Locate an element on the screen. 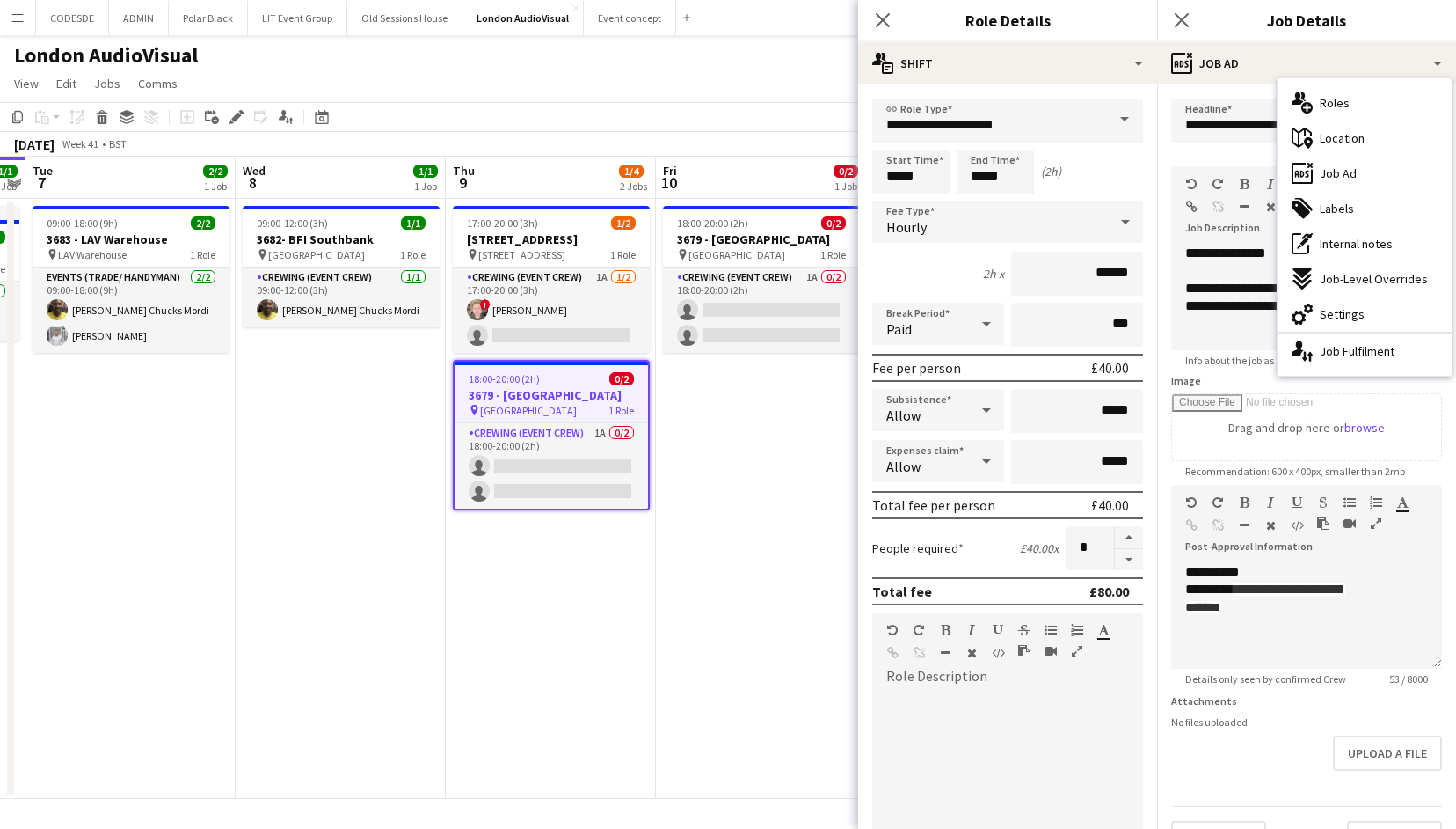  span: Comms is located at coordinates (158, 84).